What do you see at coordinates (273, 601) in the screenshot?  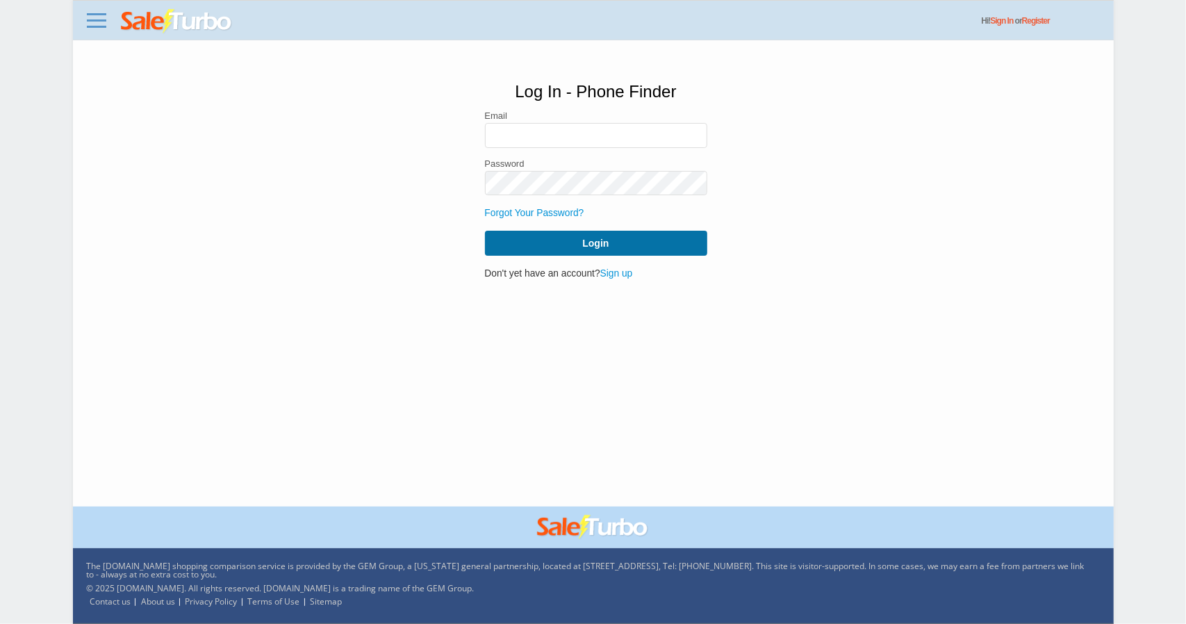 I see `a: Terms of Use` at bounding box center [273, 601].